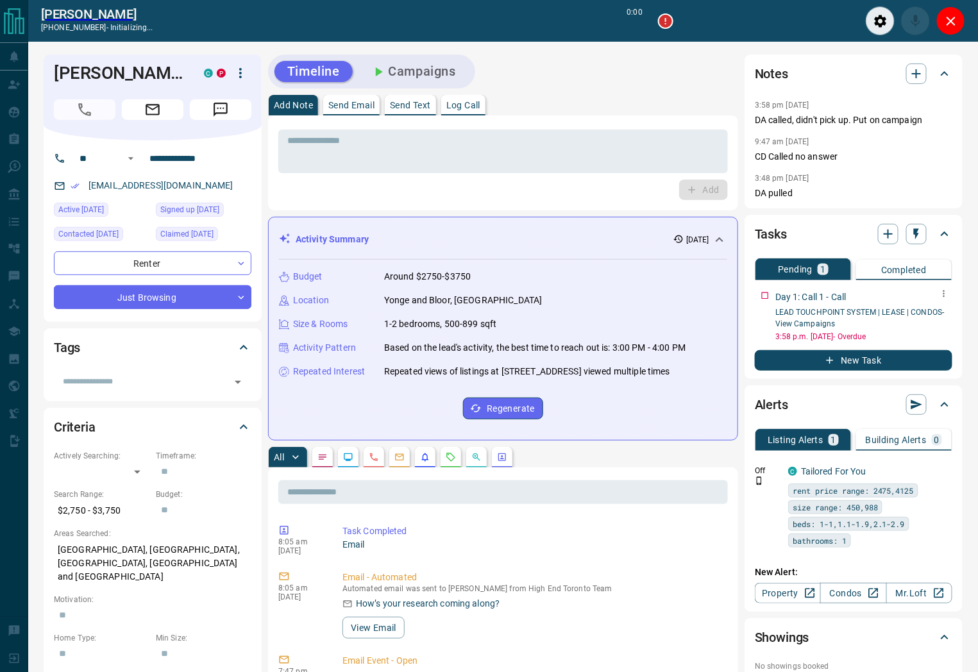  Describe the element at coordinates (413, 71) in the screenshot. I see `button: Campaigns` at that location.